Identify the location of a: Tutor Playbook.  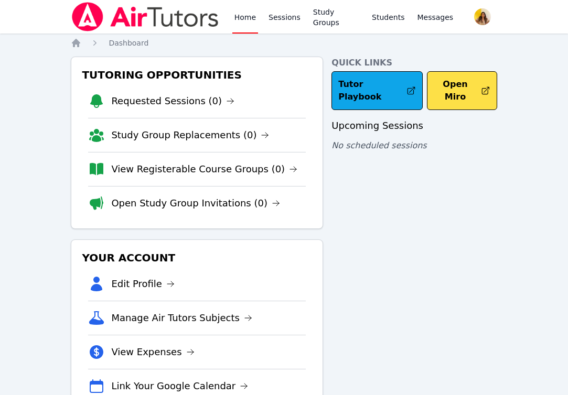
(377, 91).